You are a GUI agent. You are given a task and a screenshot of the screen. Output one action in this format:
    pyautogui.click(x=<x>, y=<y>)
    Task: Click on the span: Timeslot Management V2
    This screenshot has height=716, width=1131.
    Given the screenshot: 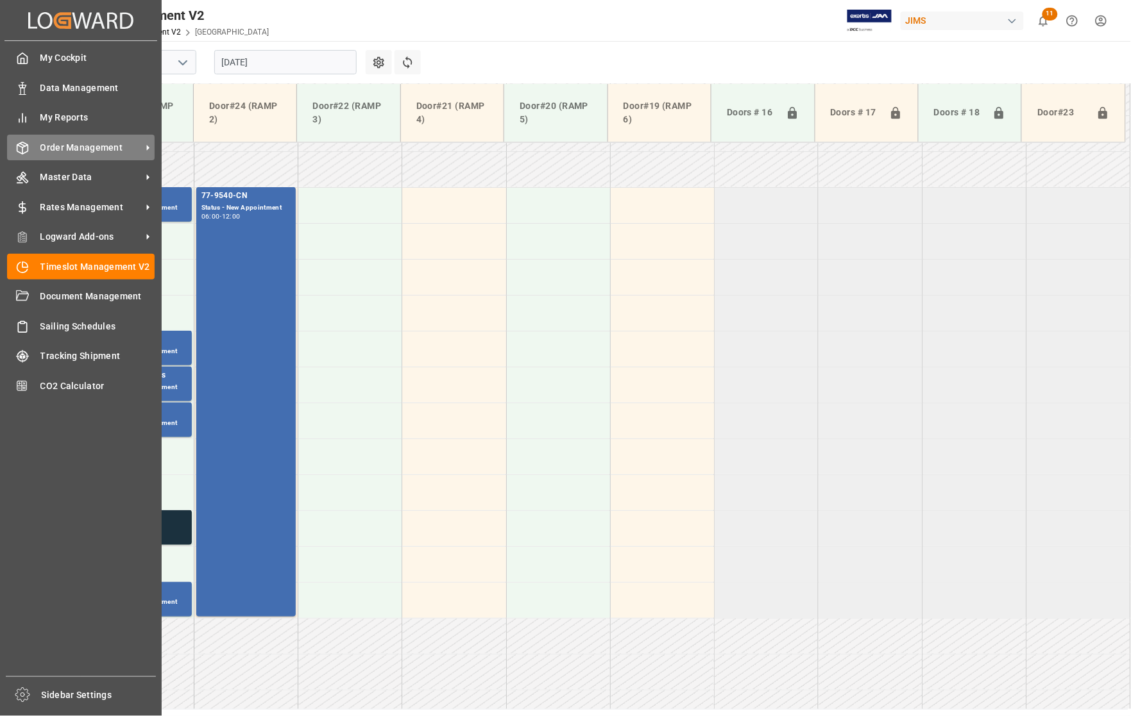 What is the action you would take?
    pyautogui.click(x=97, y=267)
    